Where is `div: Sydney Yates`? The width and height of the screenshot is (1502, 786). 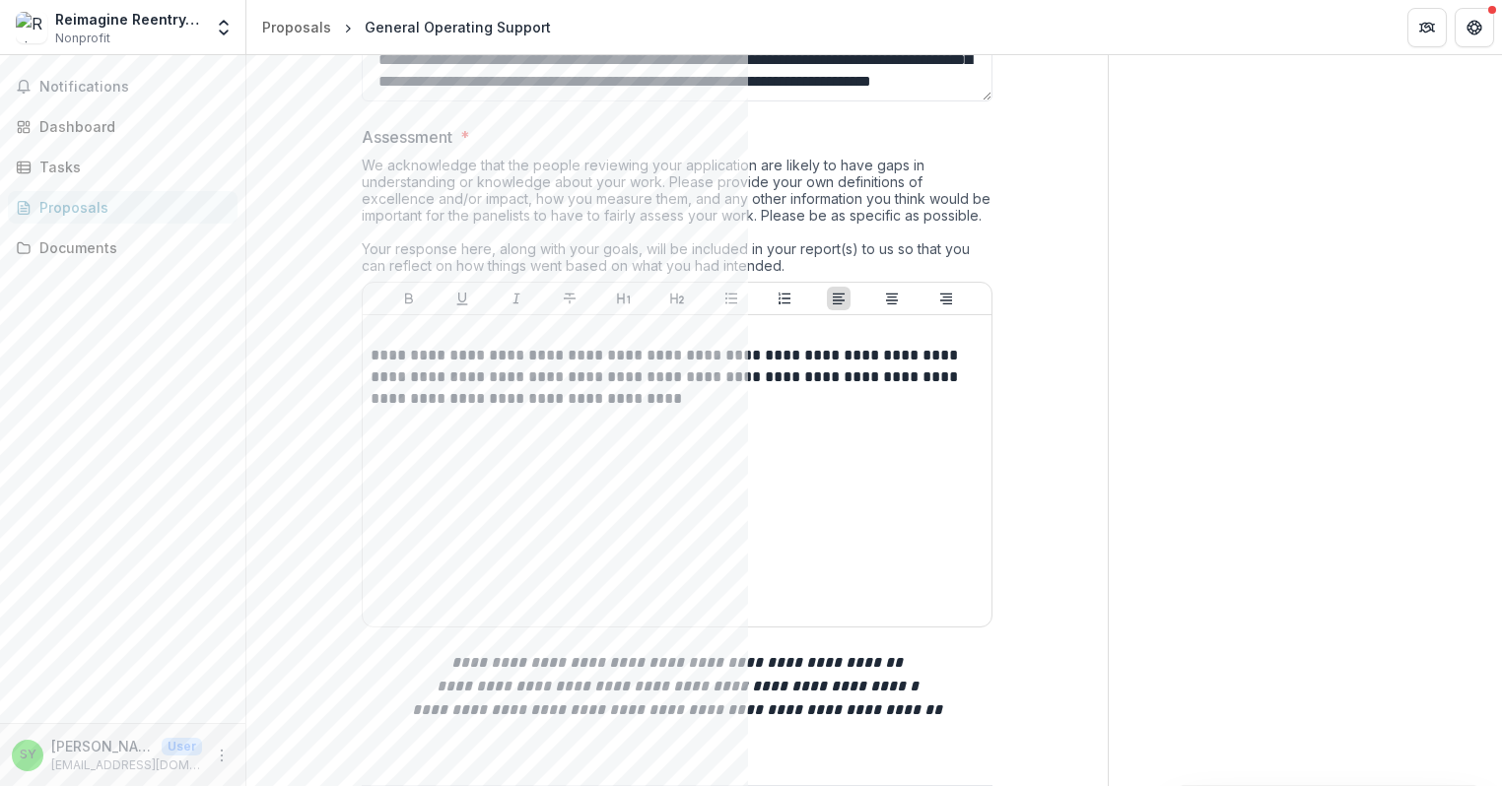
div: Sydney Yates is located at coordinates (28, 755).